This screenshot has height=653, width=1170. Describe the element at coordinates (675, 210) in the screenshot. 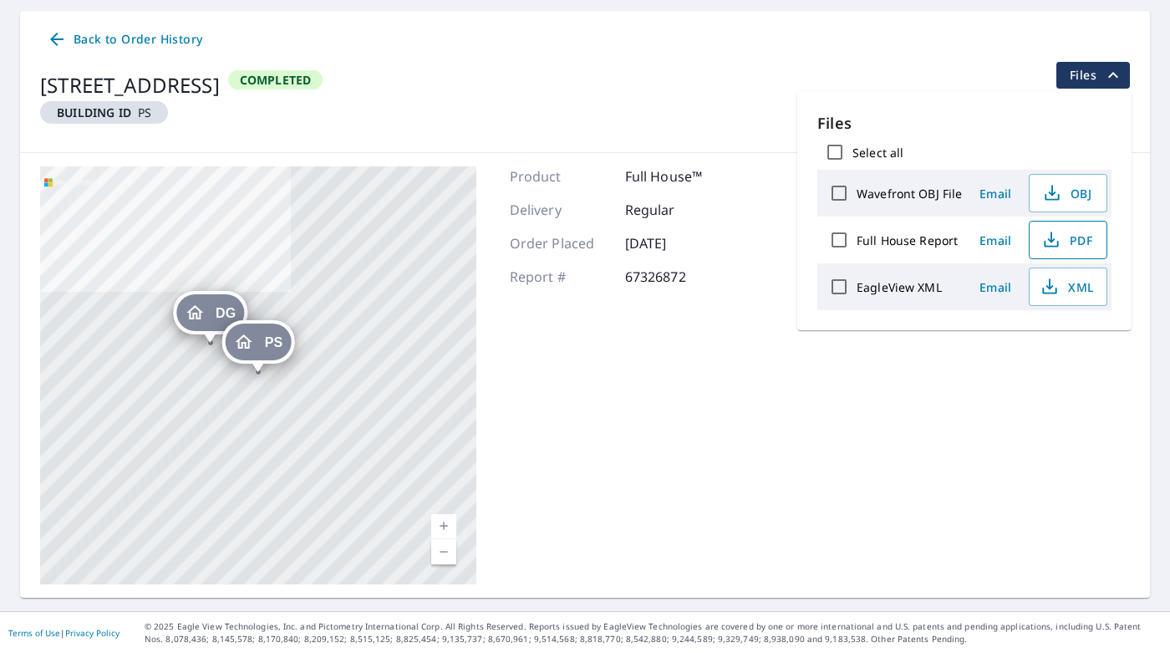

I see `p: Regular` at that location.